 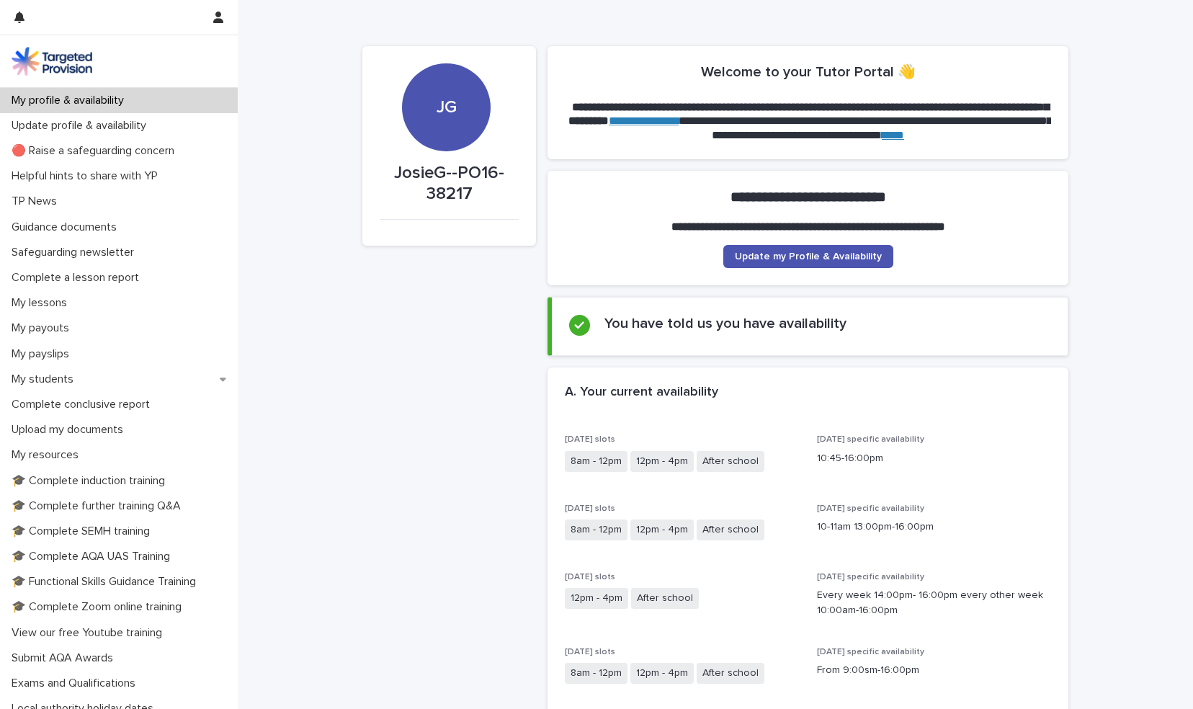 I want to click on p: 🎓 Functional Skills Guidance Training, so click(x=107, y=581).